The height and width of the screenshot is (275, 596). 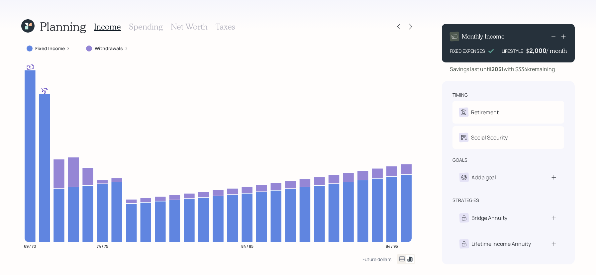 What do you see at coordinates (512, 51) in the screenshot?
I see `div: LIFESTYLE` at bounding box center [512, 51].